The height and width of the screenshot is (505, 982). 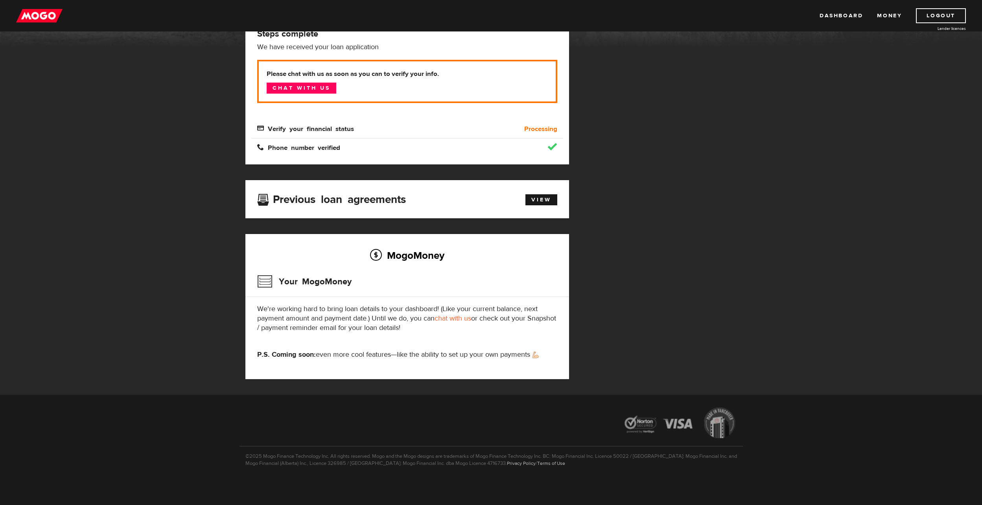 I want to click on b: Processing, so click(x=541, y=129).